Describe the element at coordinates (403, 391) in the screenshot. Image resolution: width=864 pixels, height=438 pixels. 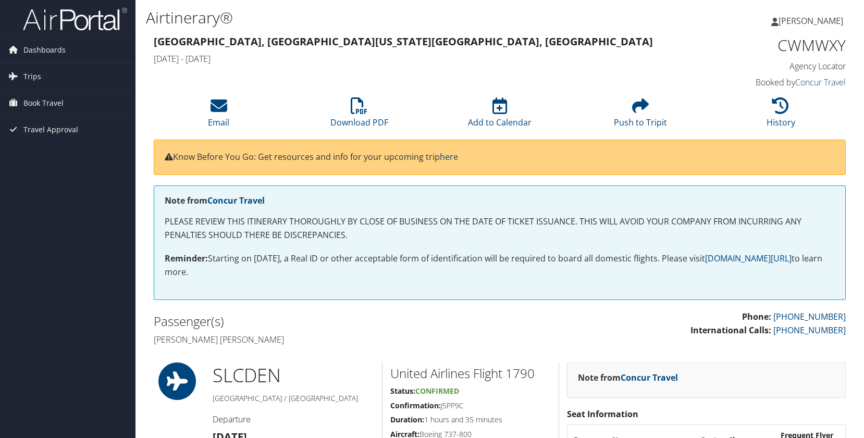
I see `strong: Status:` at that location.